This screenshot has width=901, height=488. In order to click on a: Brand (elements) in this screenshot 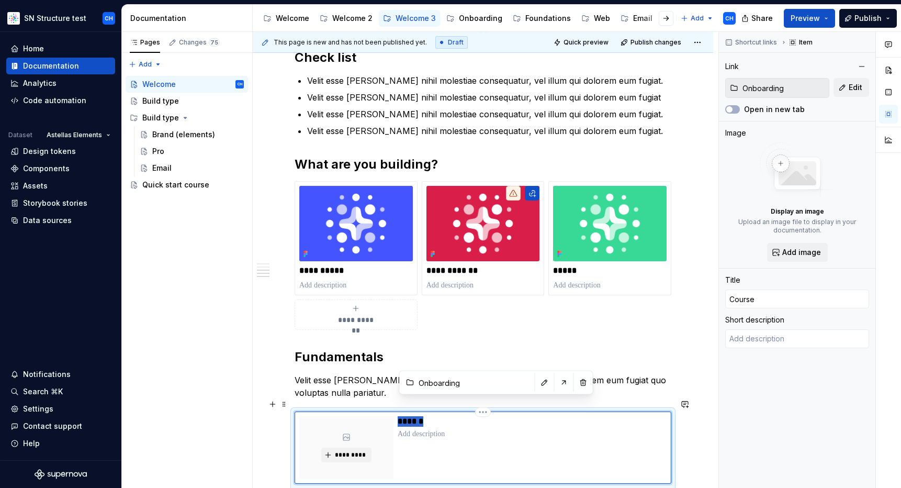, I will do `click(192, 135)`.